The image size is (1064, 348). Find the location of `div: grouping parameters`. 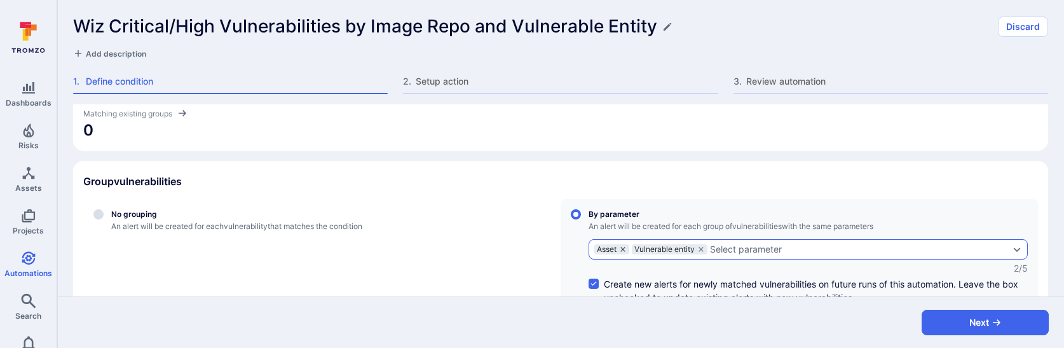

div: grouping parameters is located at coordinates (808, 249).